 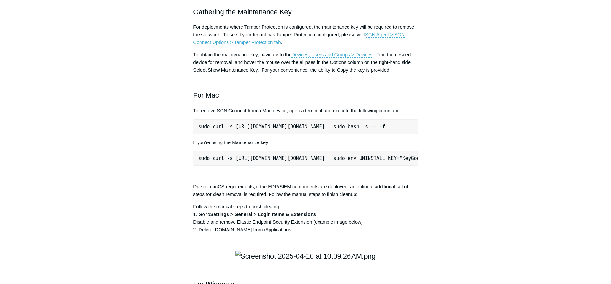 I want to click on p: To obtain the maintenance key, navigate to the . Find the desired device for removal, and hover t..., so click(x=305, y=62).